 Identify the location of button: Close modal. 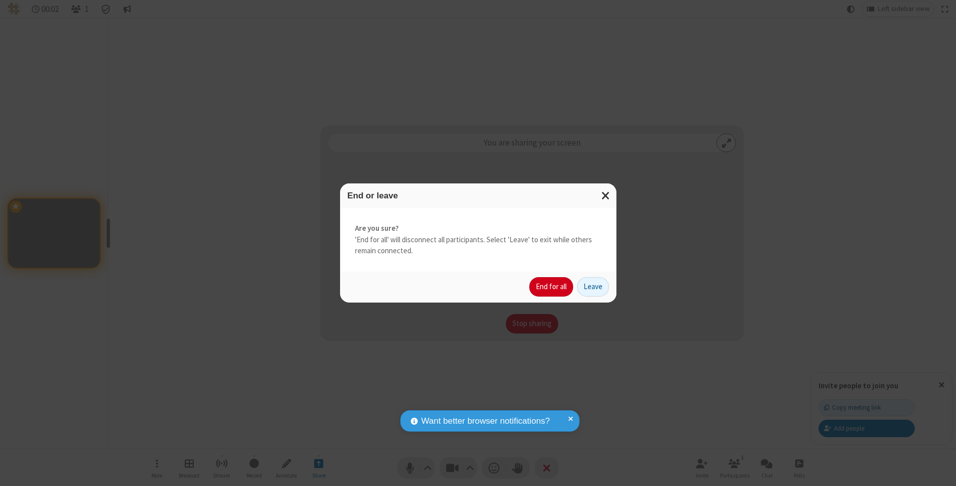
(606, 195).